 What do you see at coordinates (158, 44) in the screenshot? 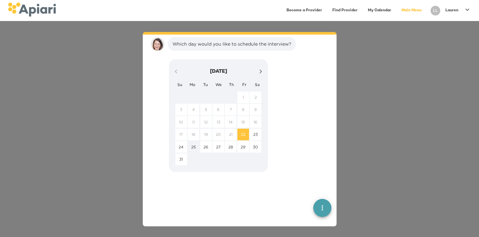
I see `img: amy.37686e0395c82528988e.png` at bounding box center [158, 44].